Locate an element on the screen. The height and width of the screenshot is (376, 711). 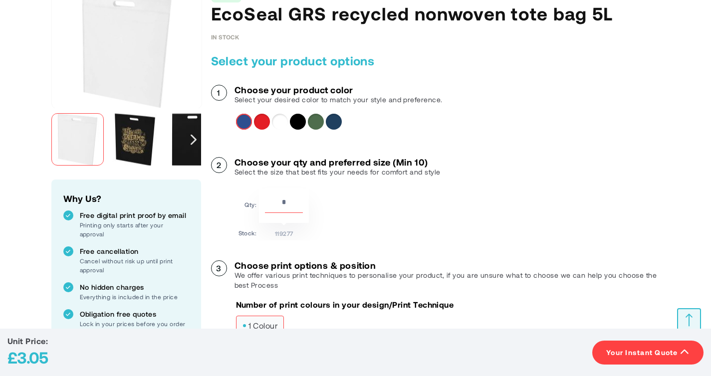
div: Next is located at coordinates (194, 139).